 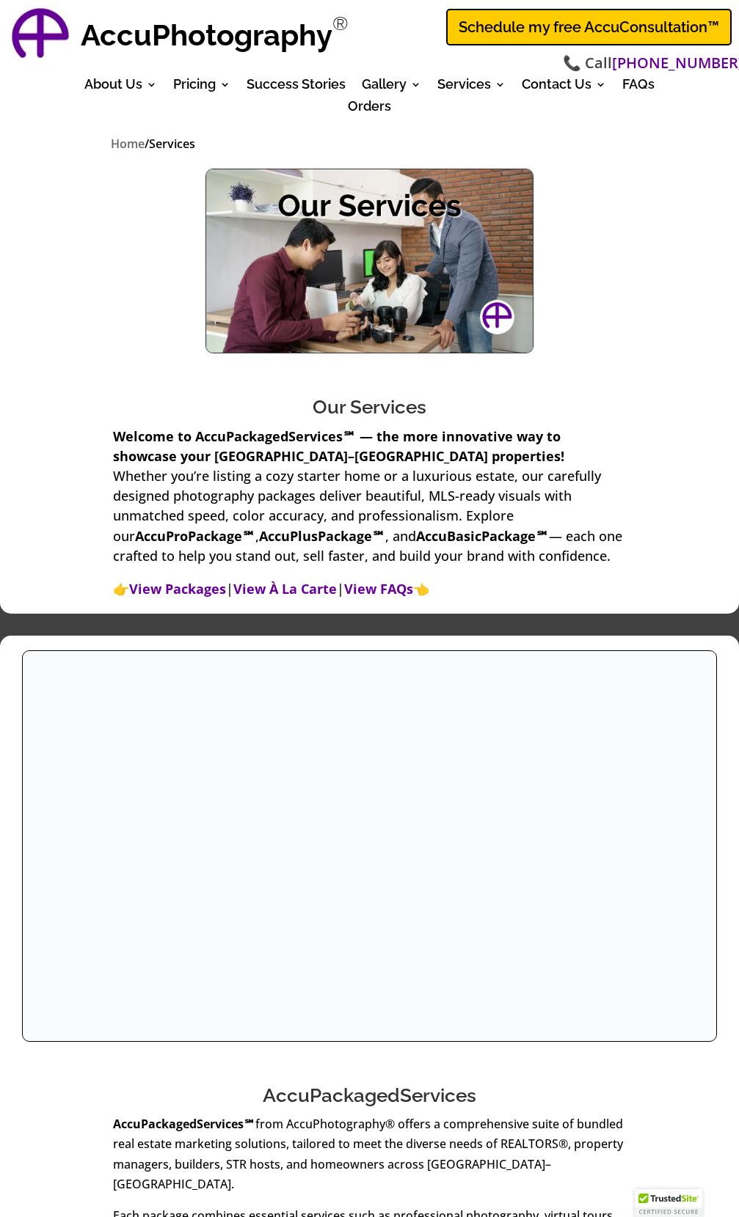 I want to click on a: View FAQs, so click(x=378, y=590).